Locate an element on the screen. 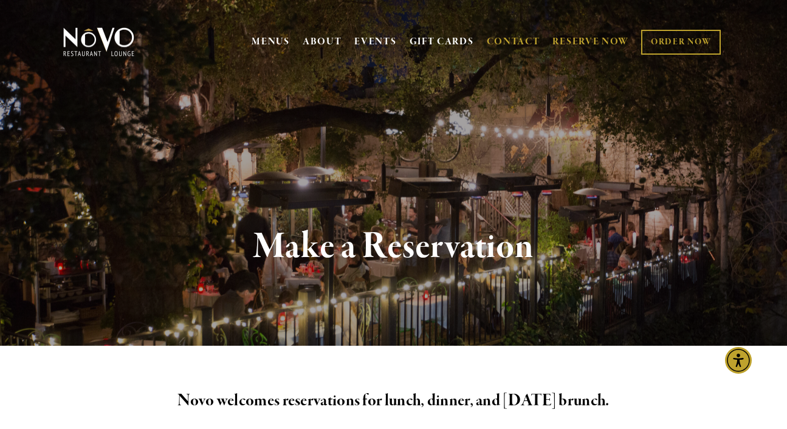  img: Novo Restaurant &amp; Lounge is located at coordinates (98, 42).